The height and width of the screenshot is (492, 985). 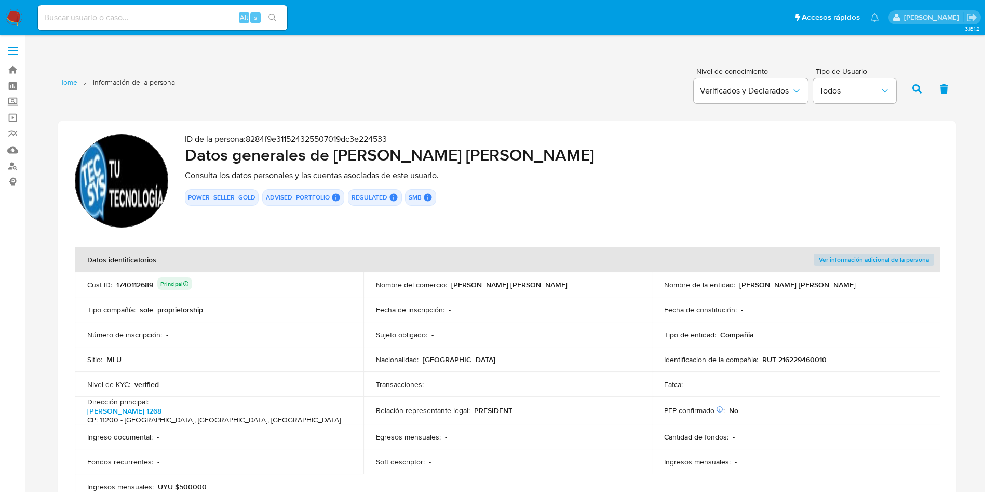 I want to click on span: Alt, so click(x=244, y=17).